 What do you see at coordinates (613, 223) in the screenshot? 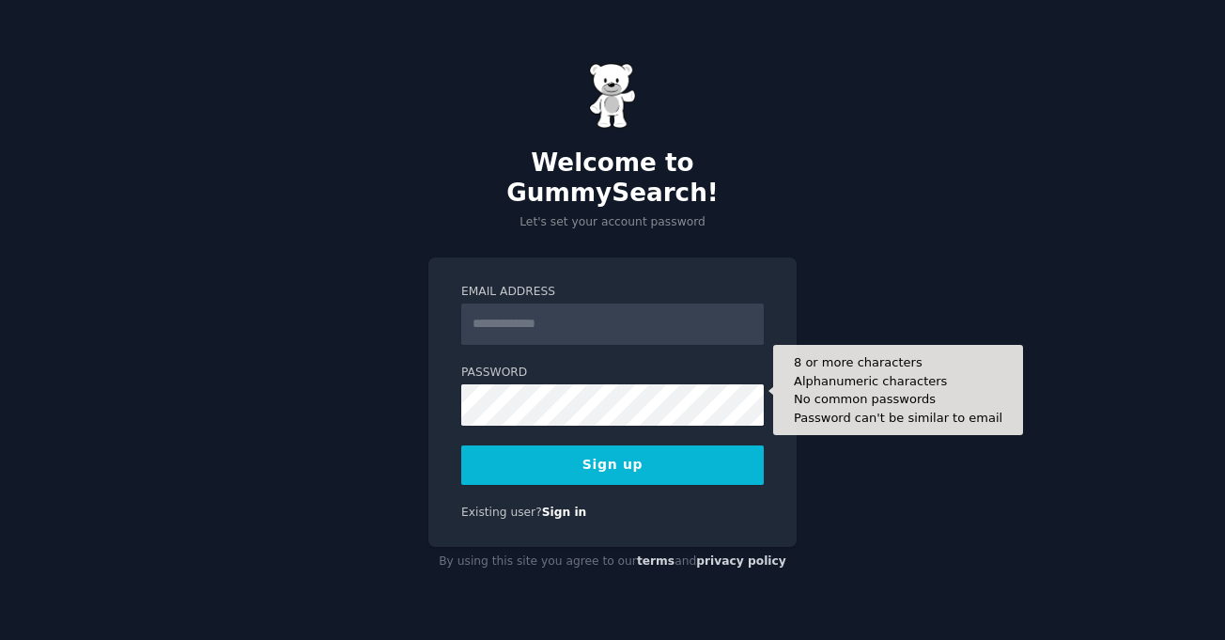
I see `p: Let's set your account password` at bounding box center [613, 223].